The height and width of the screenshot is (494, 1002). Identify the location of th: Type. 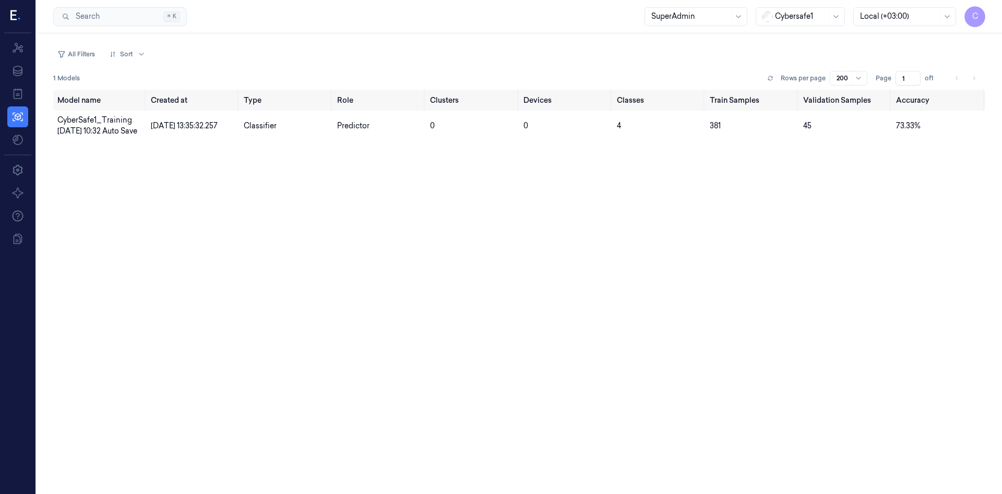
(286, 100).